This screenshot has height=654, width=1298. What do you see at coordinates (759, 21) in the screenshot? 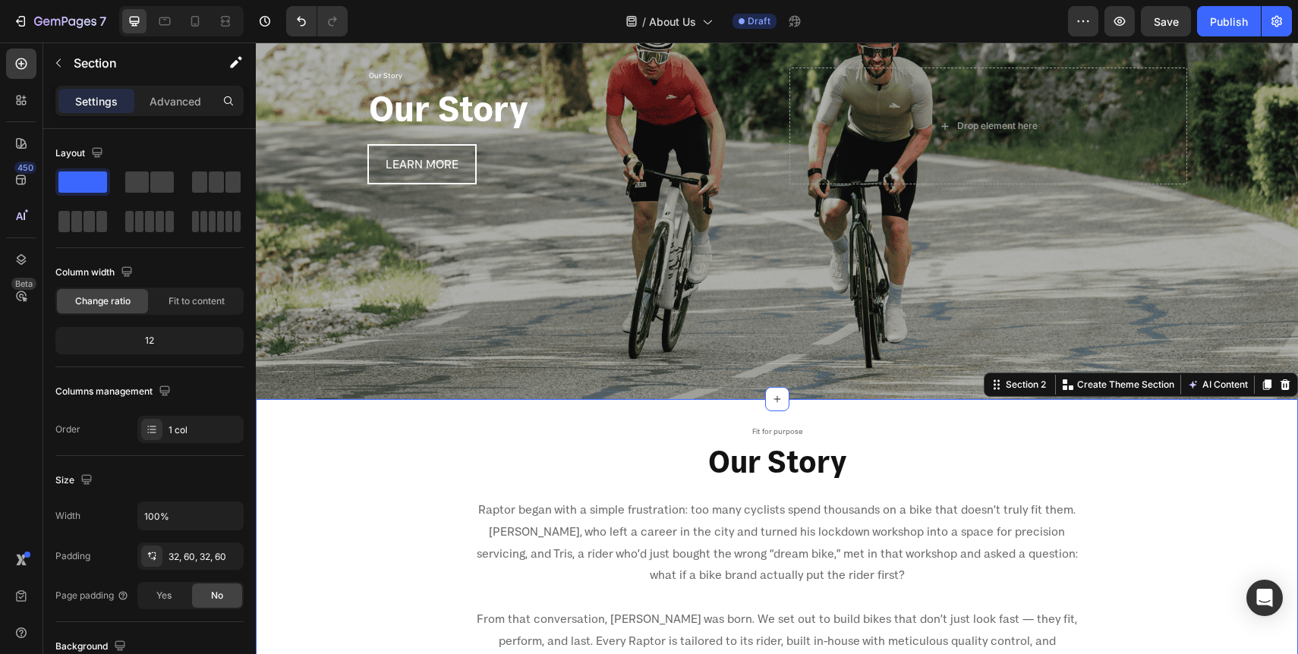
I see `span: Draft` at bounding box center [759, 21].